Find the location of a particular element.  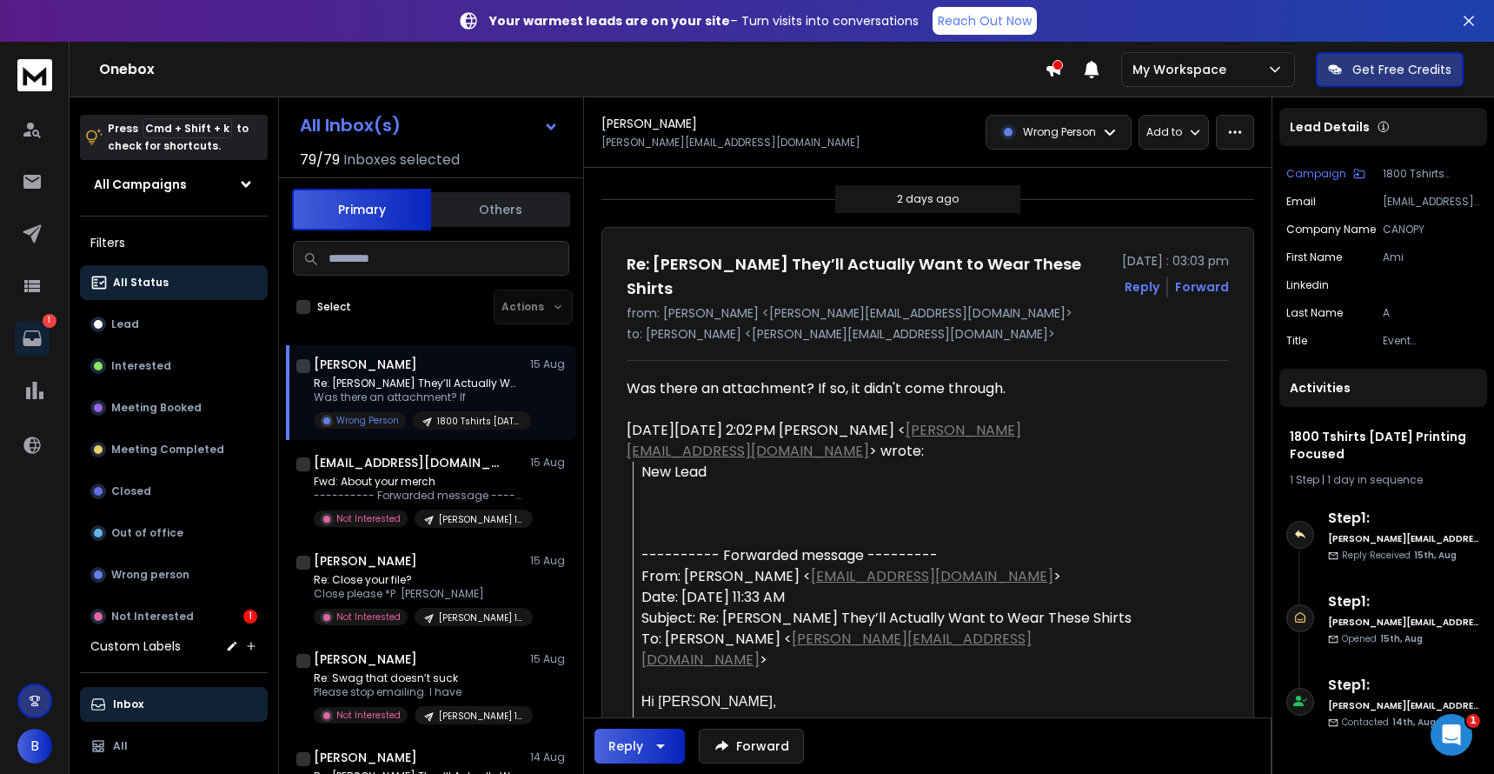

p: Wrong person is located at coordinates (150, 575).